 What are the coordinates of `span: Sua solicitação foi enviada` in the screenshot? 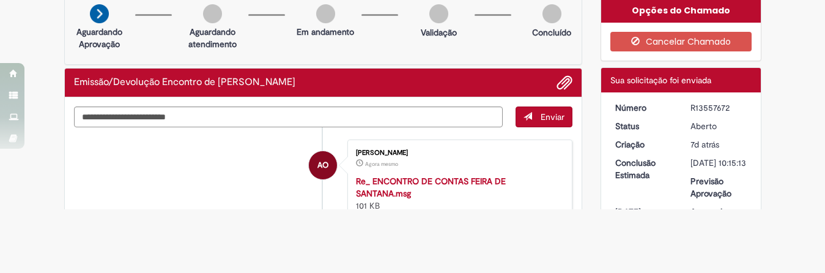 It's located at (660, 80).